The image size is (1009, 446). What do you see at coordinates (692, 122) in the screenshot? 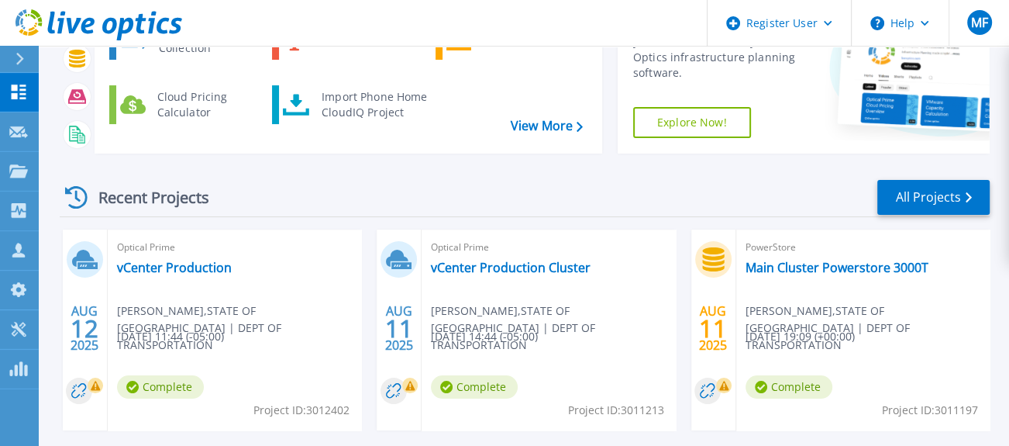
I see `a: Explore Now!` at bounding box center [692, 122].